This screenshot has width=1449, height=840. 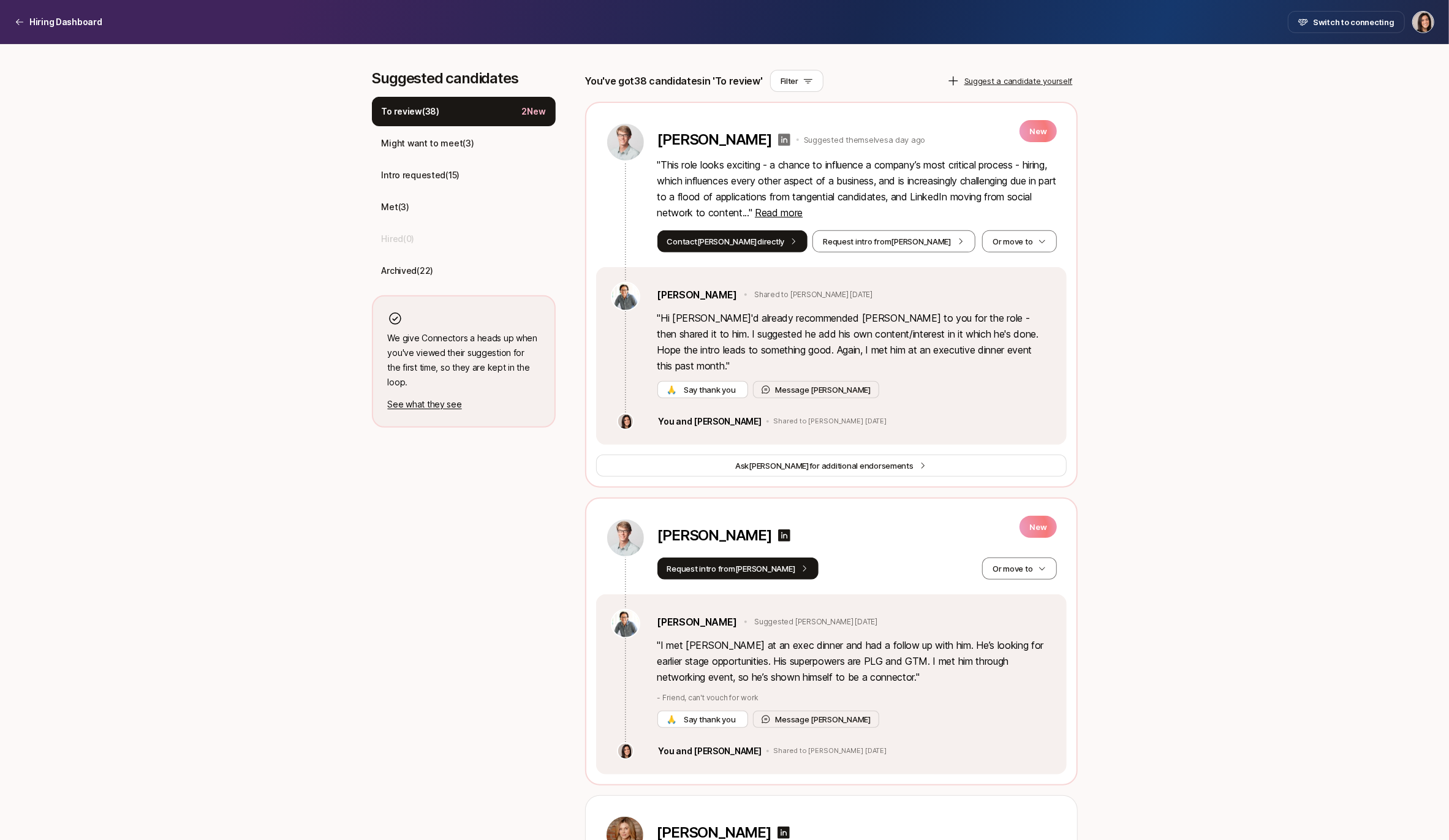 I want to click on p: Hiring Dashboard, so click(x=66, y=22).